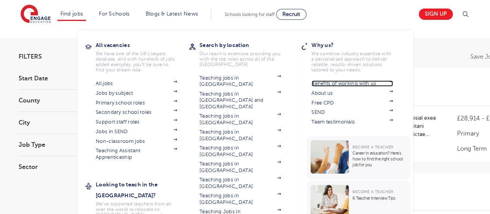 The image size is (490, 214). What do you see at coordinates (61, 100) in the screenshot?
I see `h3: County` at bounding box center [61, 100].